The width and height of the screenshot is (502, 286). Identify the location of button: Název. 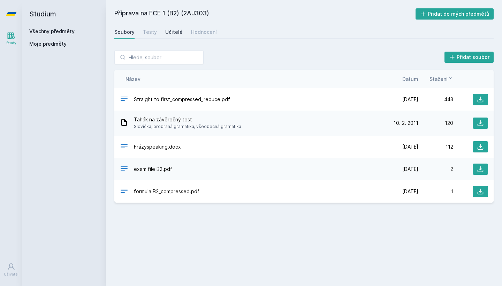
(133, 79).